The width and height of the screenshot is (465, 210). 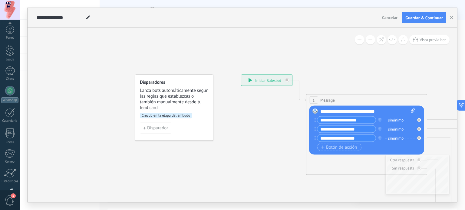 What do you see at coordinates (429, 40) in the screenshot?
I see `button: Vista previa bot` at bounding box center [429, 40].